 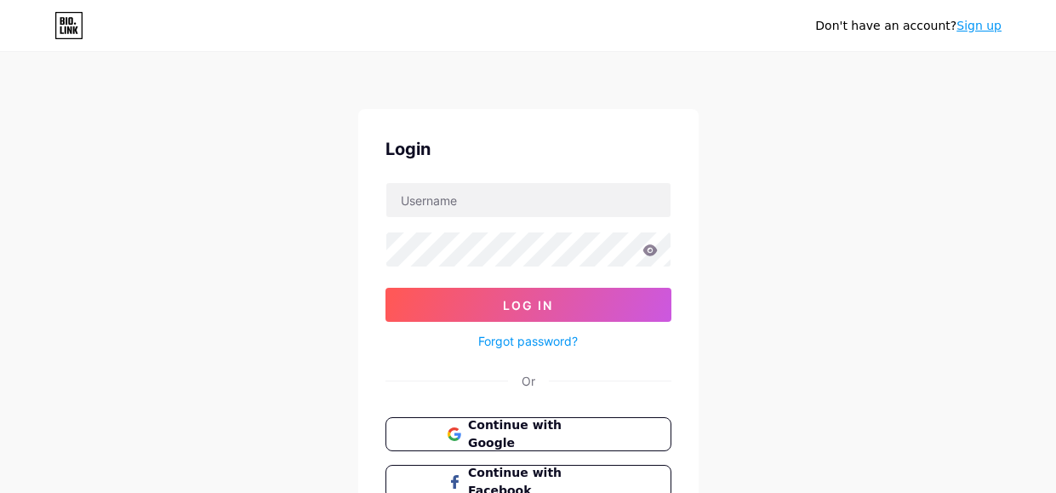 What do you see at coordinates (528, 380) in the screenshot?
I see `div: Or` at bounding box center [528, 380].